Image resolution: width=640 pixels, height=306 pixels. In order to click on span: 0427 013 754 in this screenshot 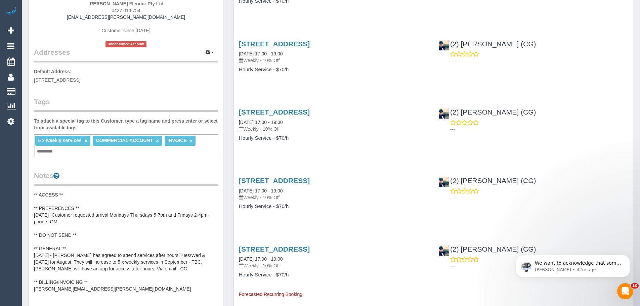, I will do `click(126, 10)`.